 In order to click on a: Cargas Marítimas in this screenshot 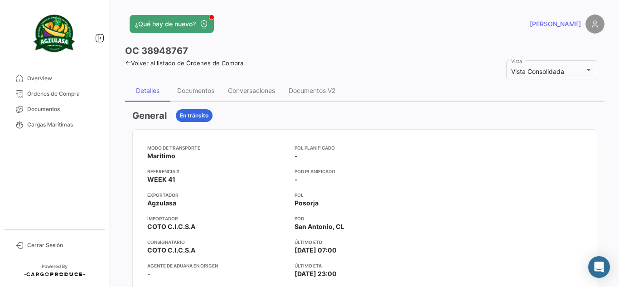, I will do `click(54, 125)`.